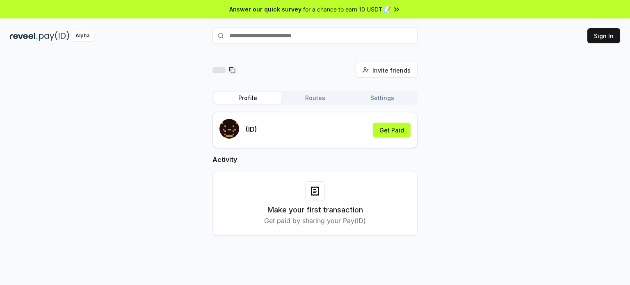 This screenshot has height=285, width=630. Describe the element at coordinates (265, 9) in the screenshot. I see `span: Answer our quick survey` at that location.